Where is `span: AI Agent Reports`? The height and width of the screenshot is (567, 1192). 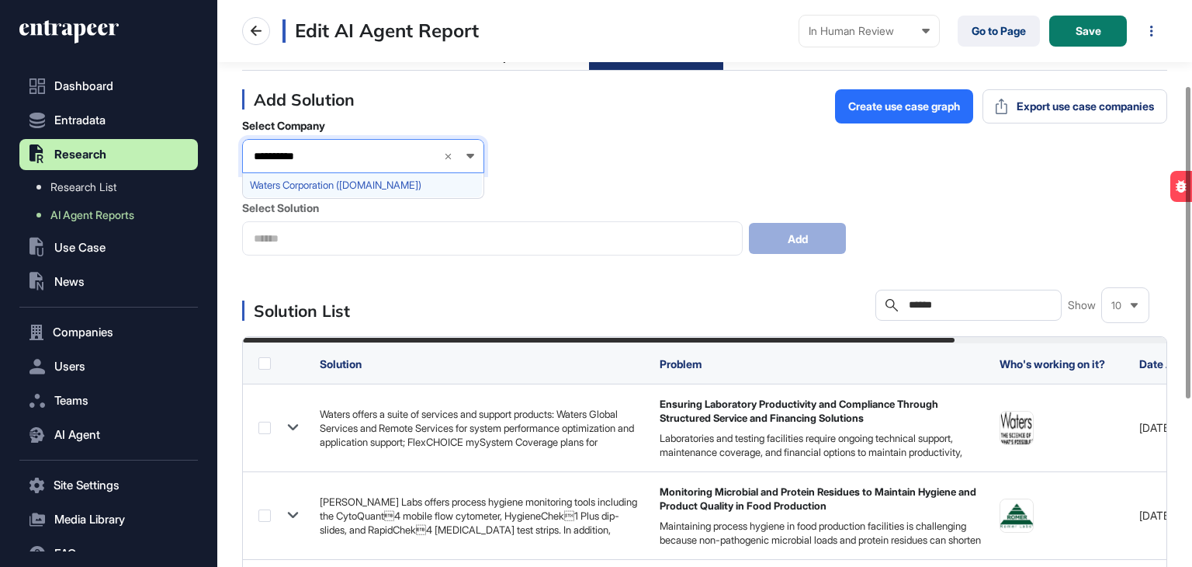
span: AI Agent Reports is located at coordinates (92, 215).